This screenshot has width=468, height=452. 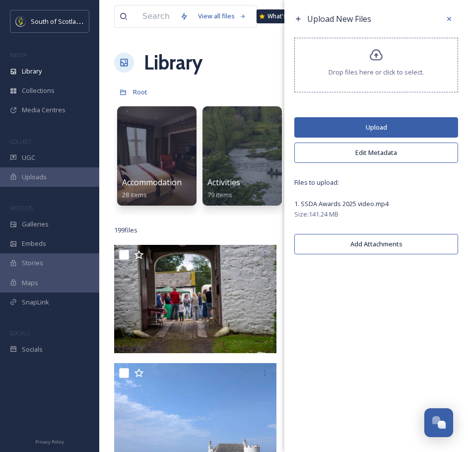 What do you see at coordinates (18, 55) in the screenshot?
I see `span: MEDIA` at bounding box center [18, 55].